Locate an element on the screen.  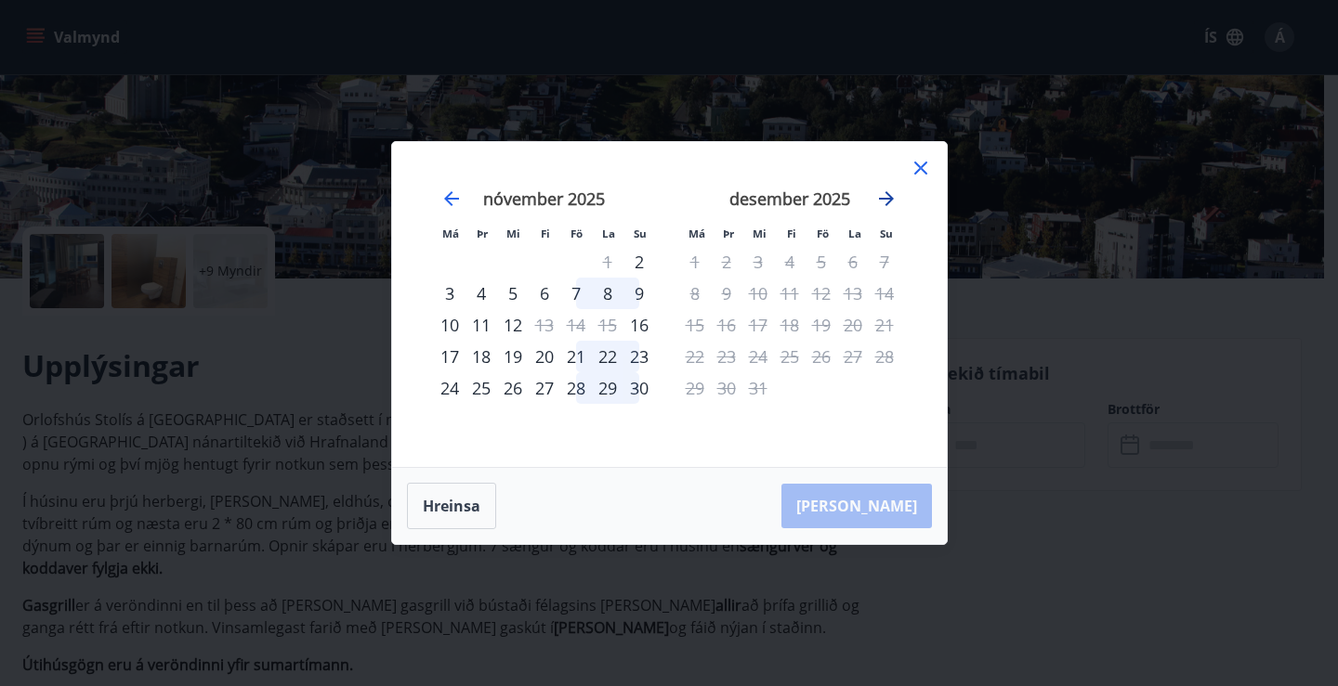
td: Not available. fimmtudagur, 25. desember 2025 is located at coordinates (790, 357).